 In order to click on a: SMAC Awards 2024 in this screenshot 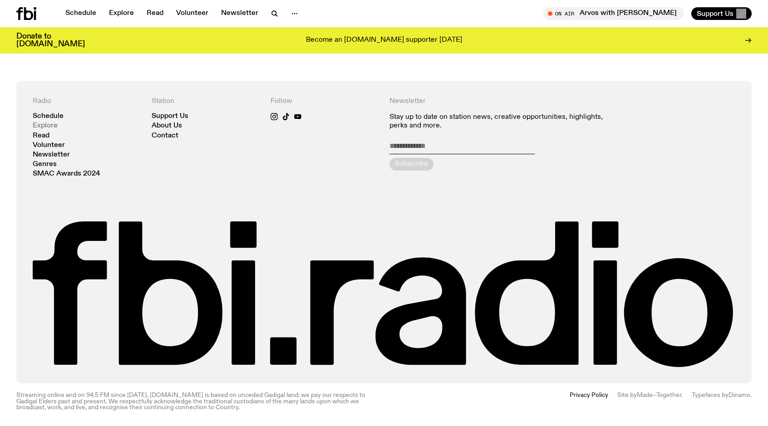, I will do `click(66, 174)`.